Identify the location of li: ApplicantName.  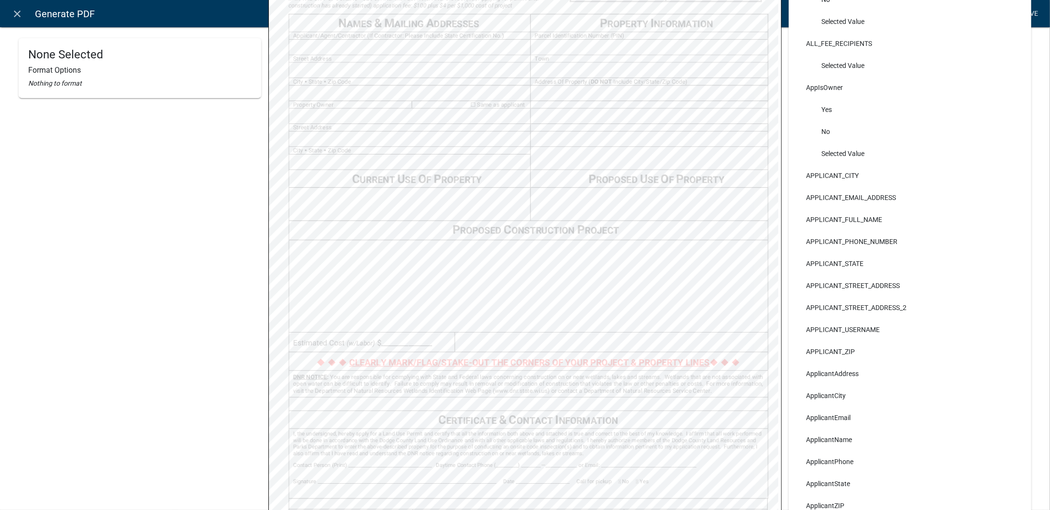
(910, 440).